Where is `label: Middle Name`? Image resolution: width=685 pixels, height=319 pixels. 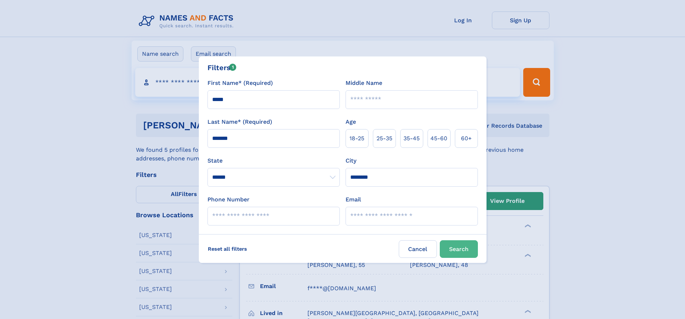 label: Middle Name is located at coordinates (364, 83).